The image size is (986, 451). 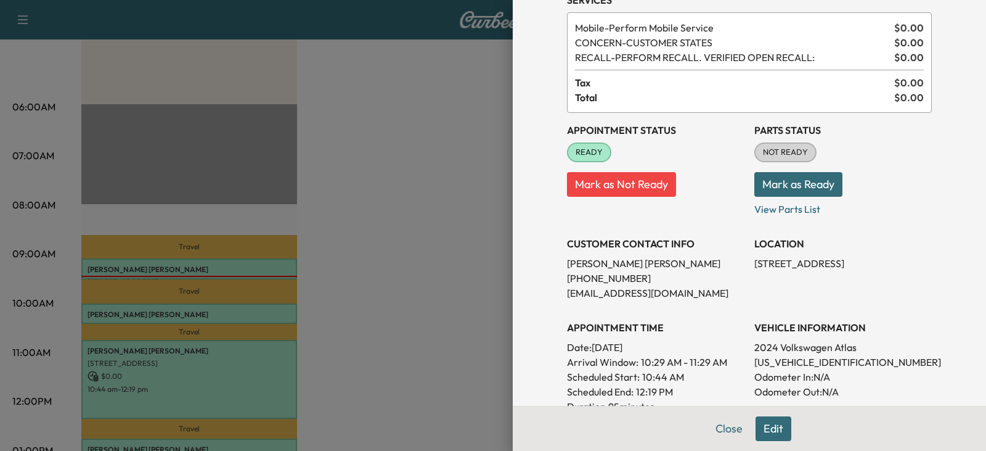 I want to click on p: Odometer In: N/A, so click(x=843, y=377).